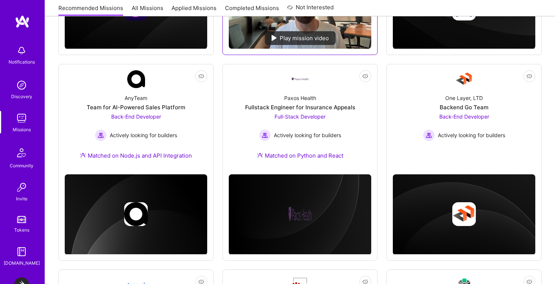 This screenshot has width=555, height=284. I want to click on img: bell, so click(22, 51).